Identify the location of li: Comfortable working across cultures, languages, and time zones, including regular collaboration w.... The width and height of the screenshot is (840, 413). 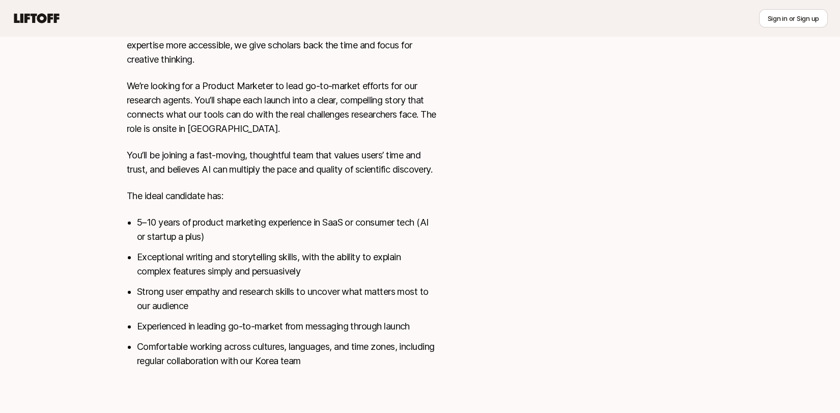
(287, 354).